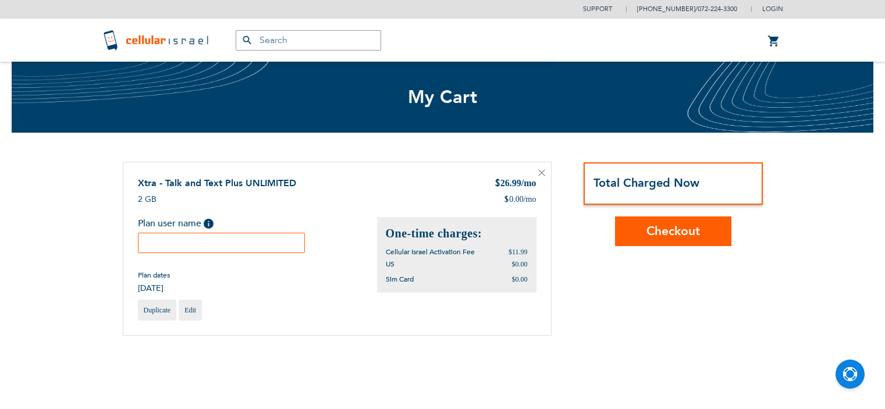 The width and height of the screenshot is (885, 409). I want to click on span: My Cart, so click(443, 97).